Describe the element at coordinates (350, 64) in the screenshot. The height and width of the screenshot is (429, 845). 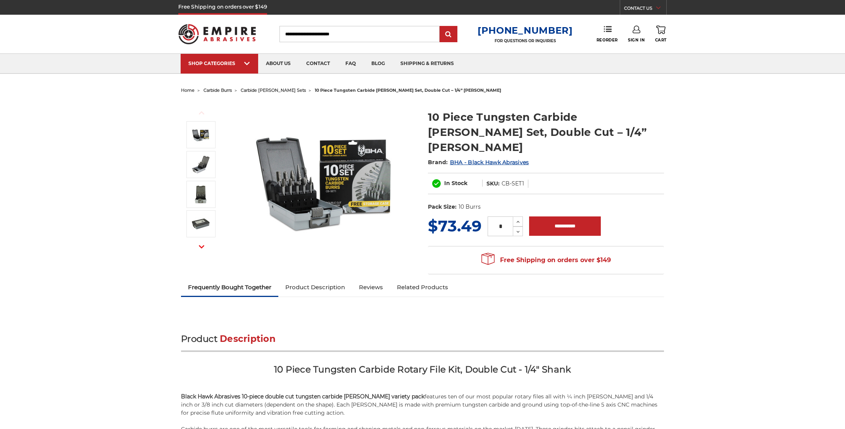
I see `a: faq` at that location.